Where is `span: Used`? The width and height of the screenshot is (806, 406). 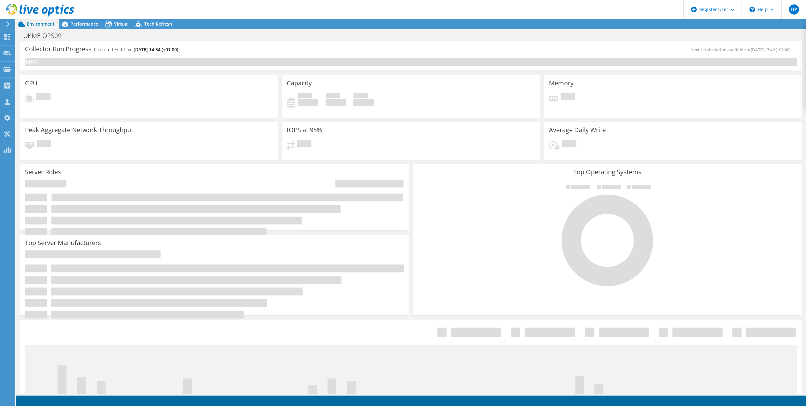 span: Used is located at coordinates (305, 96).